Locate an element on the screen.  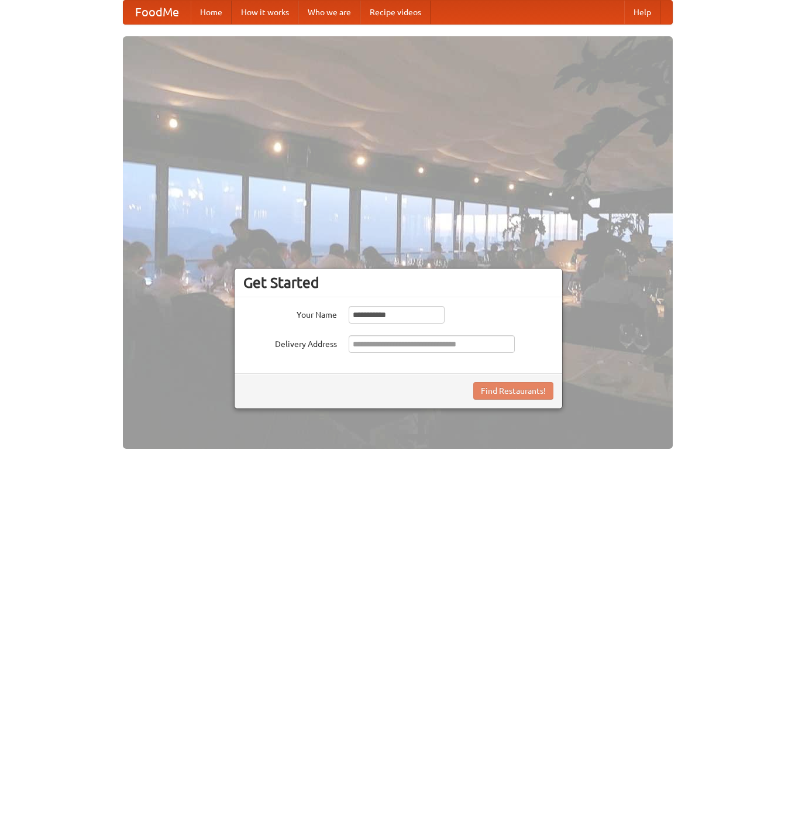
a: Recipe videos is located at coordinates (395, 12).